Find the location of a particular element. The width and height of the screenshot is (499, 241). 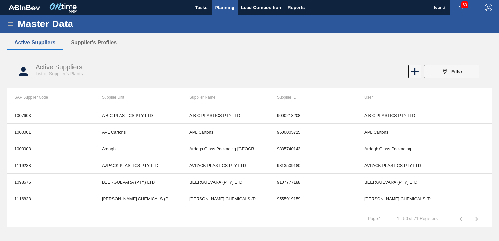

h1: Master Data is located at coordinates (75, 24).